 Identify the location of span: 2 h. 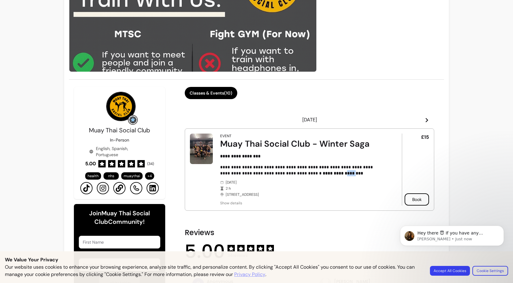
(305, 189).